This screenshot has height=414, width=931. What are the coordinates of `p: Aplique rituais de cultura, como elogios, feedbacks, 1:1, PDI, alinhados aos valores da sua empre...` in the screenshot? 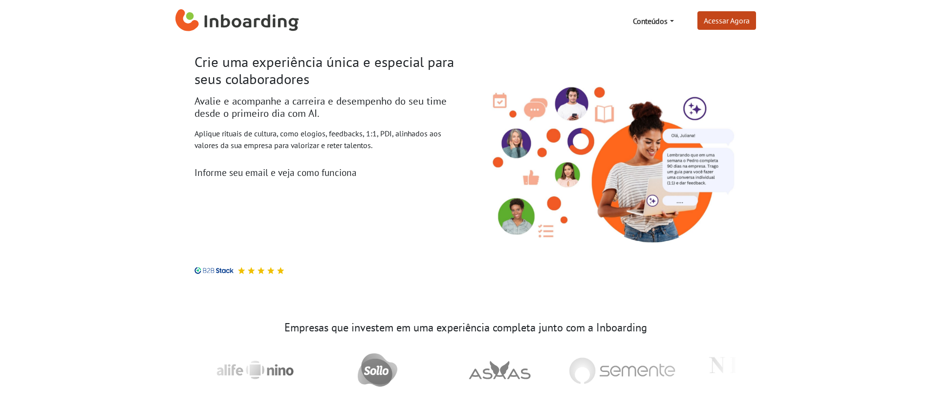 It's located at (326, 139).